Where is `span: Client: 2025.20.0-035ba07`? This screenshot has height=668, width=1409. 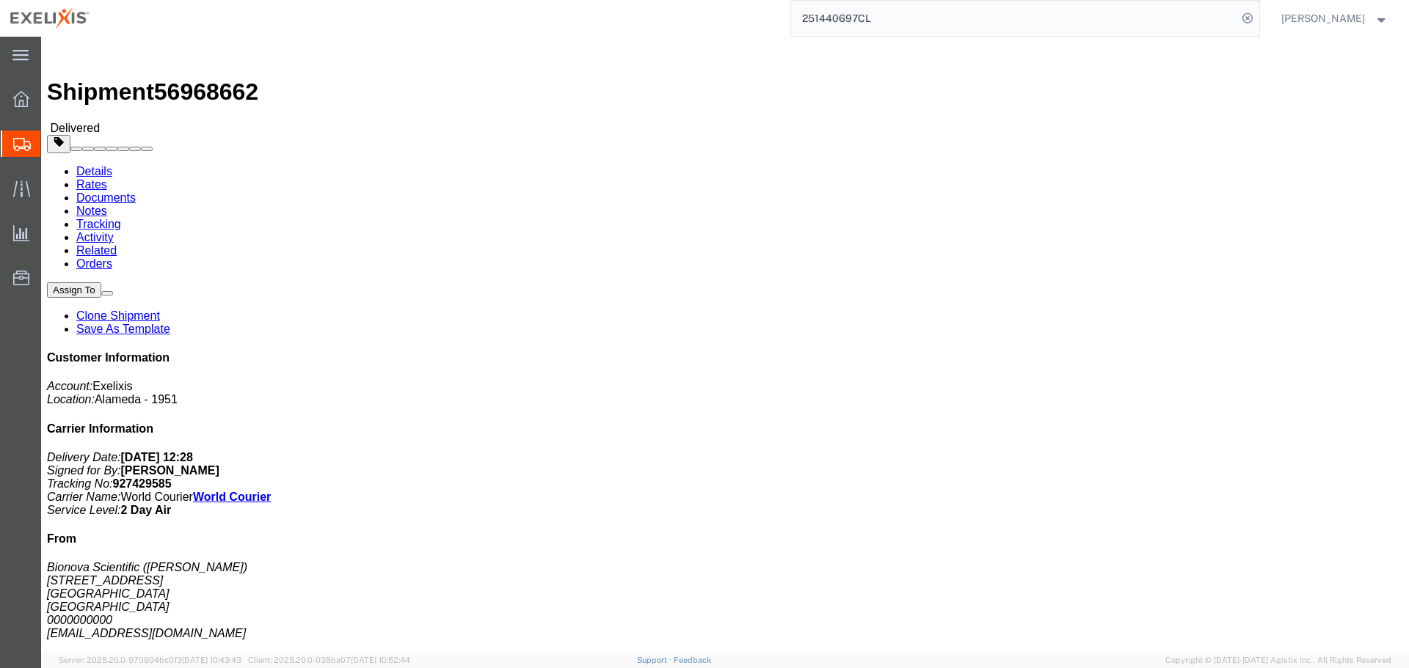 span: Client: 2025.20.0-035ba07 is located at coordinates (329, 660).